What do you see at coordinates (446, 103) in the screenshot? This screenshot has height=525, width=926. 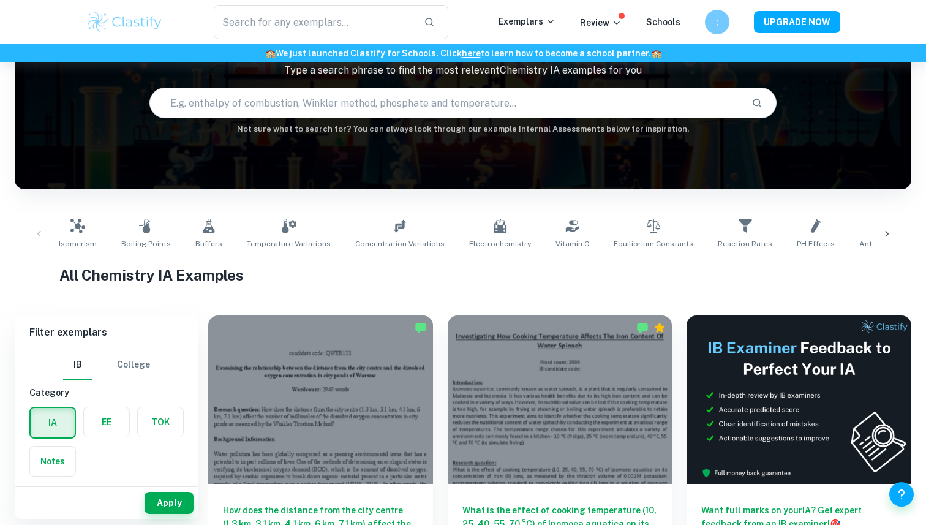 I see `input: E.g. enthalpy of combustion, Winkler method, phosphate and temperature...` at bounding box center [446, 103].